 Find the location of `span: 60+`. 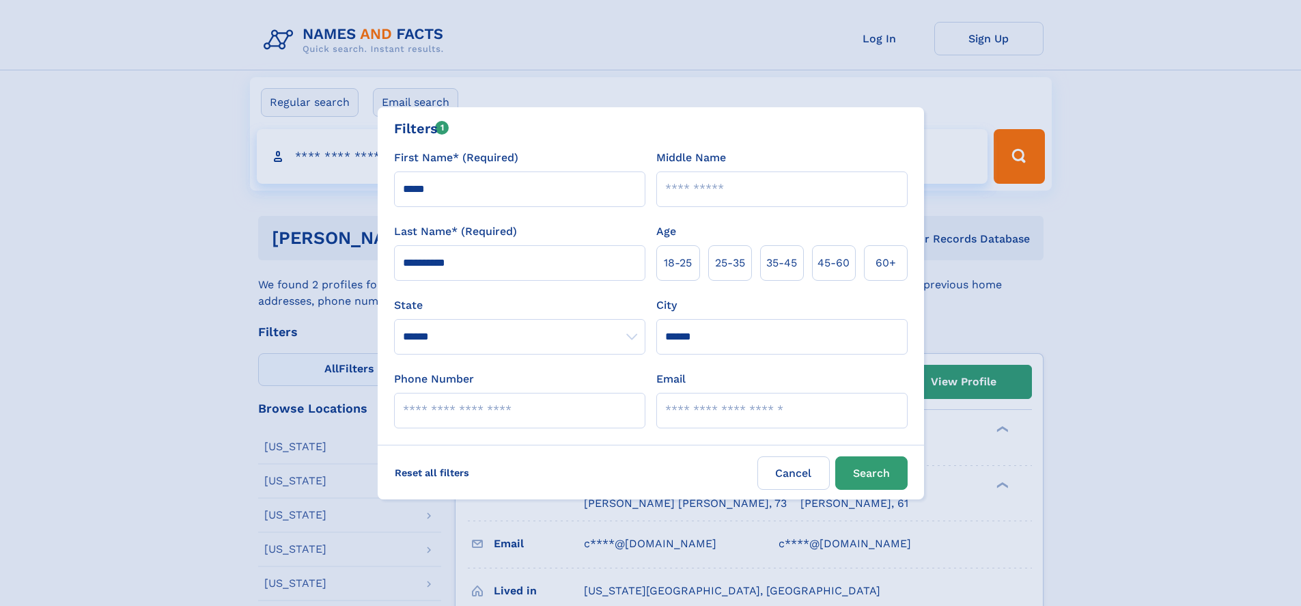

span: 60+ is located at coordinates (886, 263).